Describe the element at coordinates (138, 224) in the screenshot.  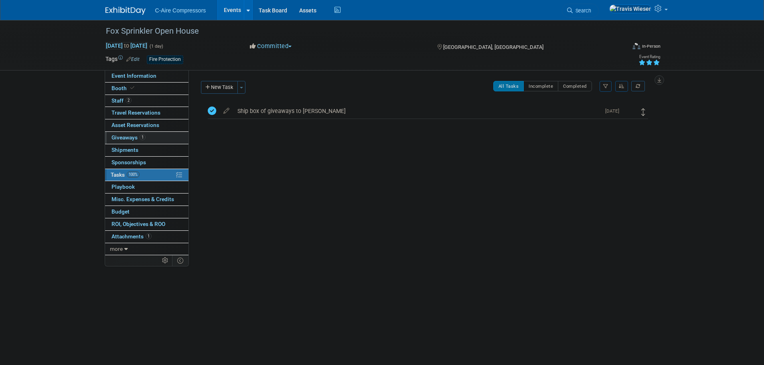
I see `span: ROI, Objectives & ROO` at that location.